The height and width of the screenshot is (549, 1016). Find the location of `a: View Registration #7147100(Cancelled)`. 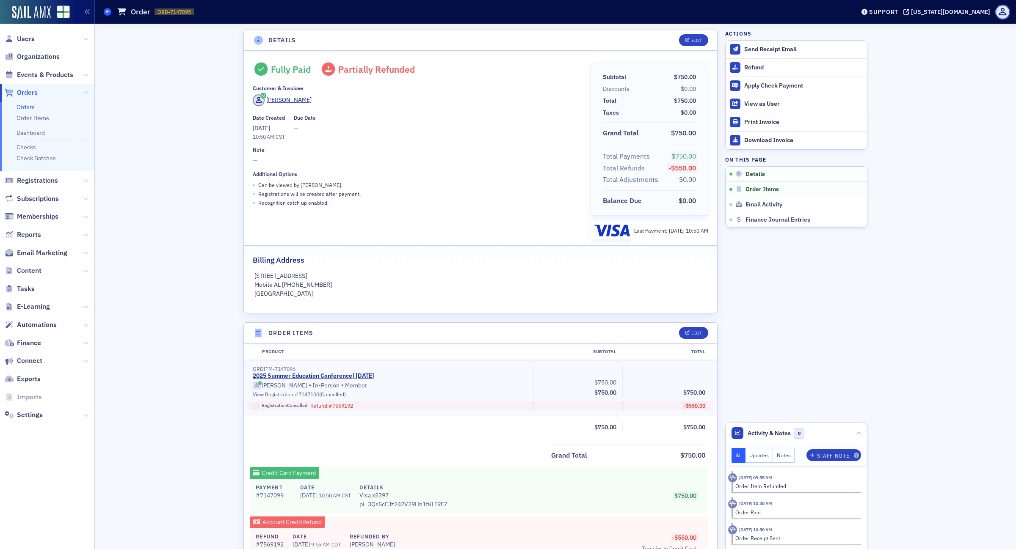

a: View Registration #7147100(Cancelled) is located at coordinates (390, 394).